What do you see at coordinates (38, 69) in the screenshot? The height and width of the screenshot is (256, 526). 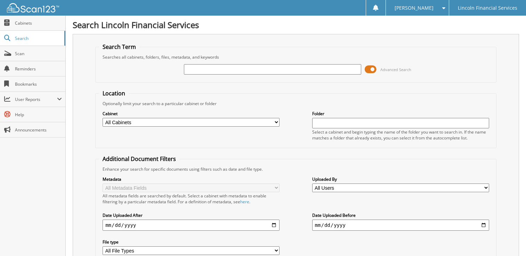 I see `span: Reminders` at bounding box center [38, 69].